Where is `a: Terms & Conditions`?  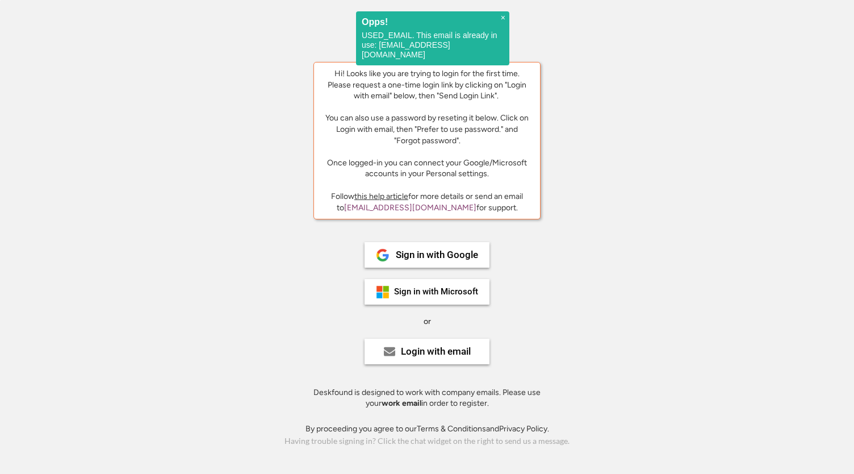 a: Terms & Conditions is located at coordinates (452, 428).